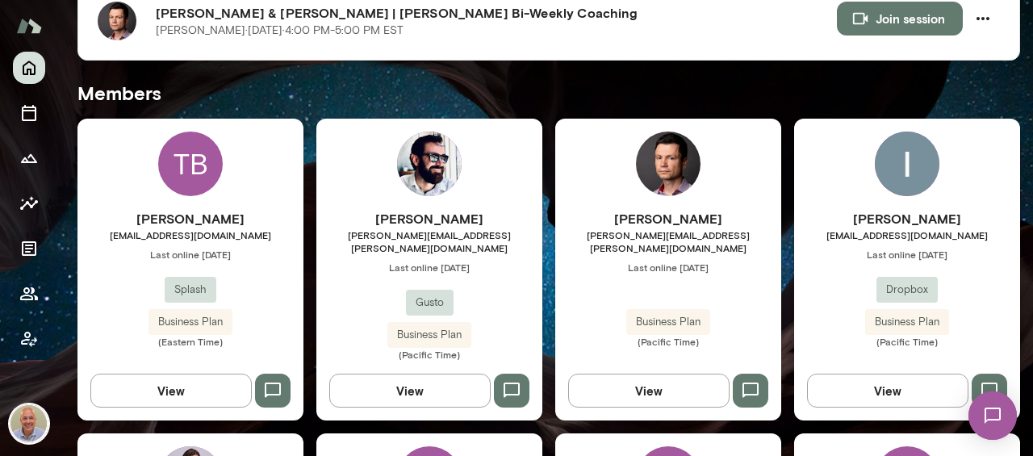 The image size is (1033, 456). I want to click on h5: Members, so click(549, 93).